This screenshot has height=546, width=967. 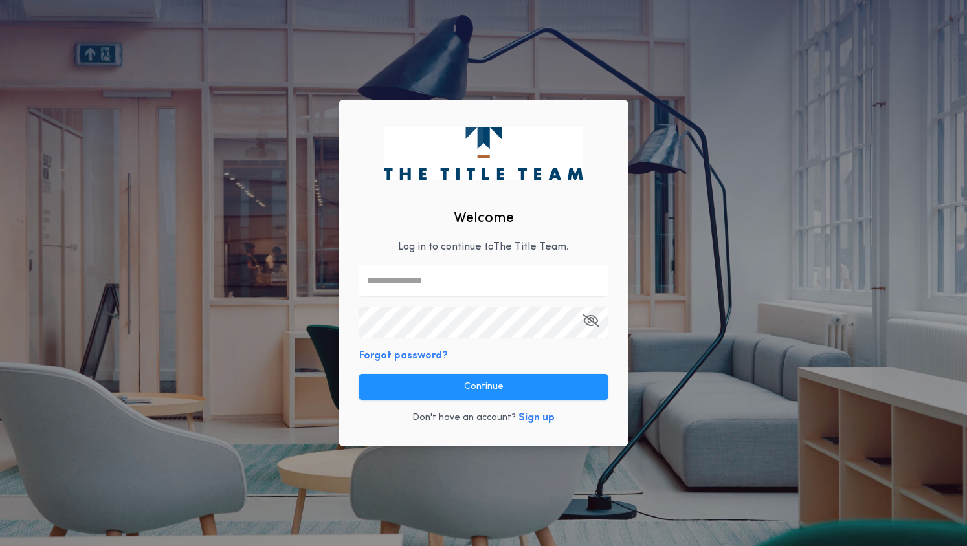 What do you see at coordinates (483, 387) in the screenshot?
I see `button: Continue` at bounding box center [483, 387].